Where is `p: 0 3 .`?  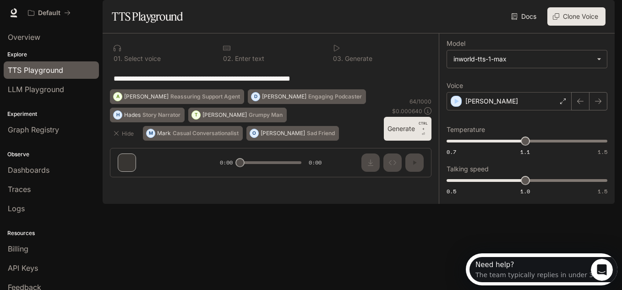
p: 0 3 . is located at coordinates (338, 59).